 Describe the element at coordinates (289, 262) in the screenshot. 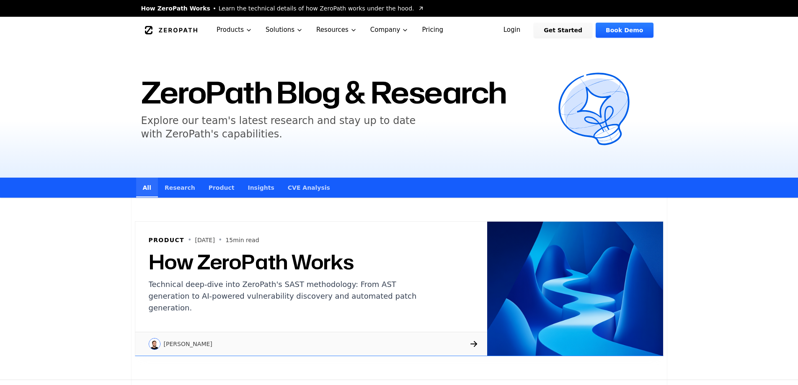

I see `h2: How ZeroPath Works` at that location.